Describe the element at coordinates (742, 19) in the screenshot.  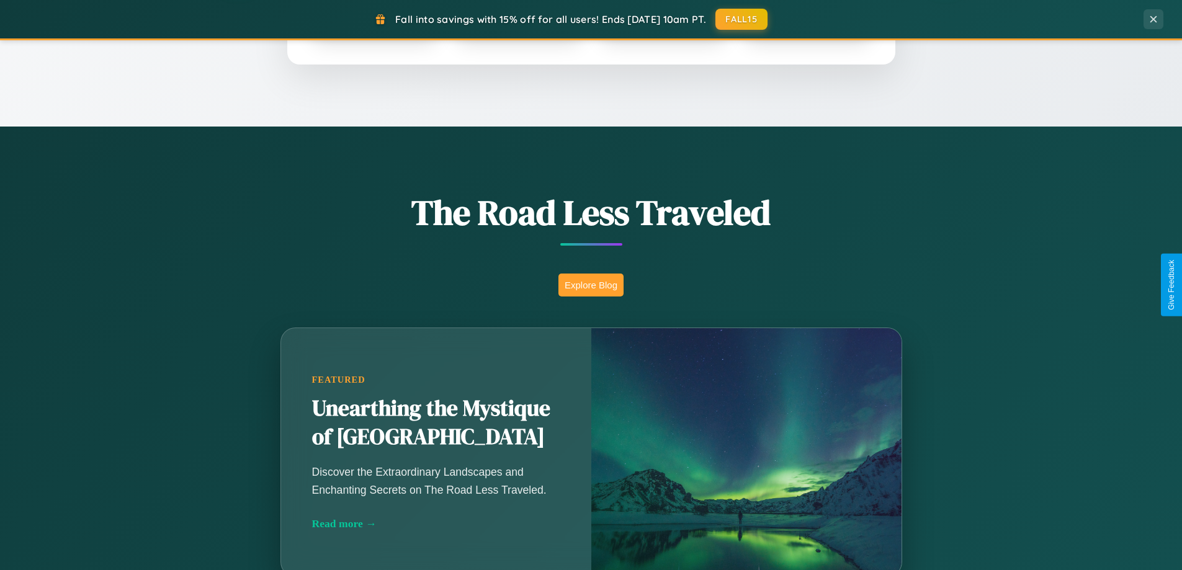
I see `button: FALL15` at that location.